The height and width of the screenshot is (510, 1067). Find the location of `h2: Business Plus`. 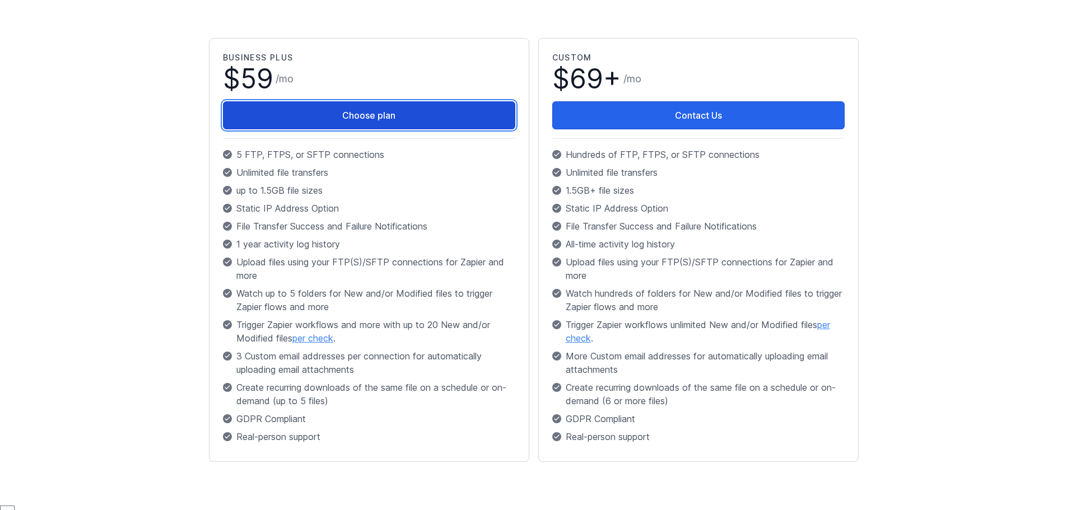

h2: Business Plus is located at coordinates (369, 58).